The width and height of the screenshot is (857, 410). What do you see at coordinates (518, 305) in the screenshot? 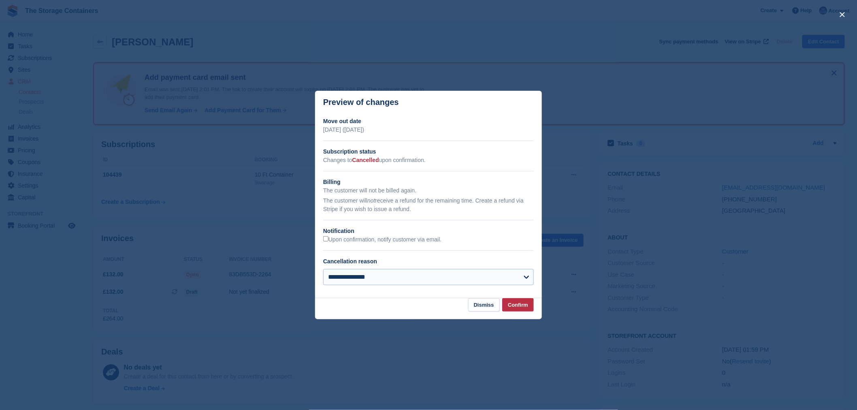
I see `button: Confirm` at bounding box center [518, 305].